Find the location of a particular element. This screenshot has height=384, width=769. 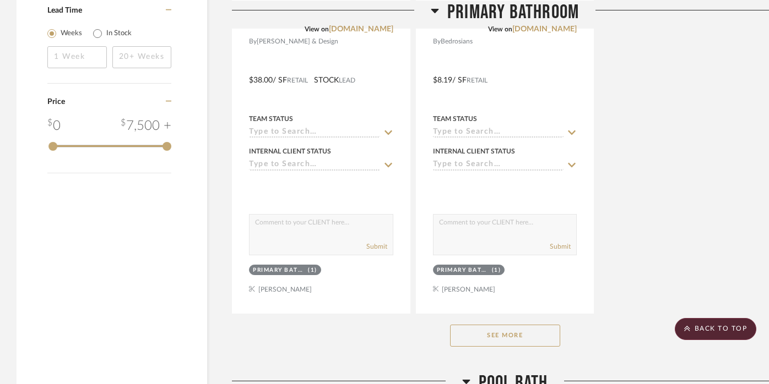

span: Price is located at coordinates (56, 102).